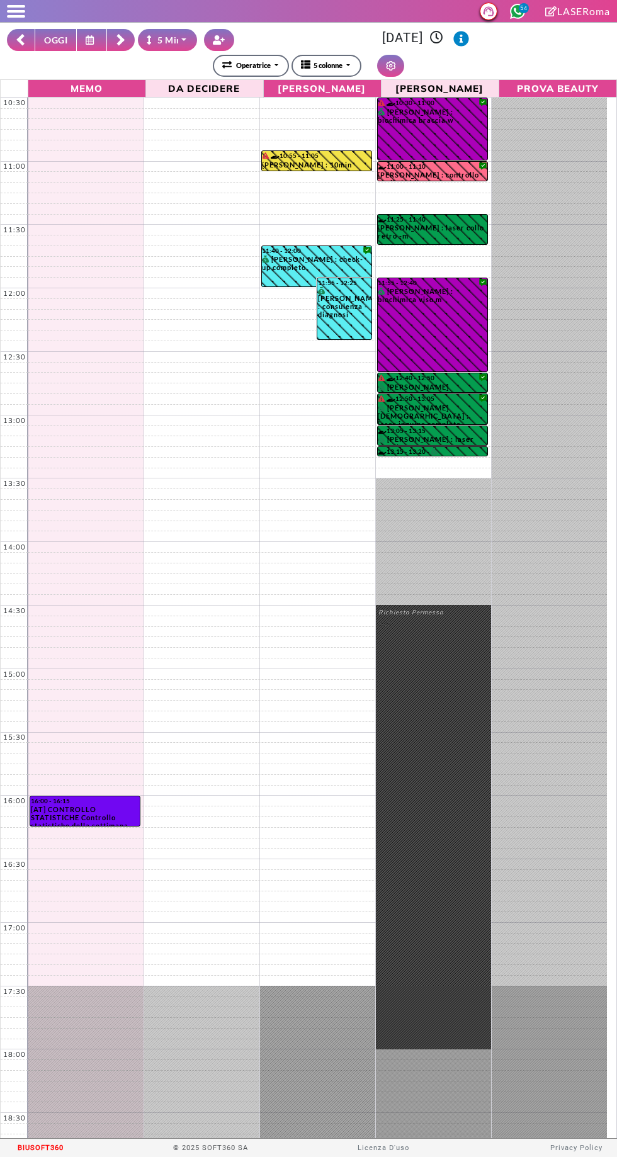 This screenshot has height=1157, width=617. Describe the element at coordinates (170, 40) in the screenshot. I see `div: 5 Minuti` at that location.